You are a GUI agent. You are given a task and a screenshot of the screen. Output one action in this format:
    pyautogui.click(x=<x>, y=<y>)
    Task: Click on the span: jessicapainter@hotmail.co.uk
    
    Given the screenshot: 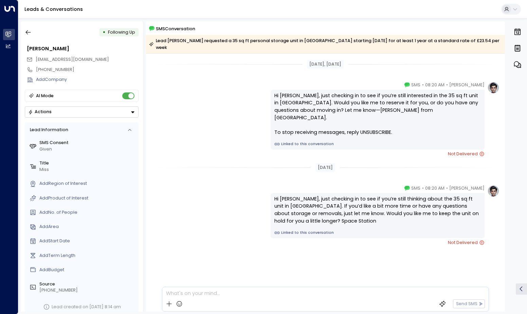 What is the action you would take?
    pyautogui.click(x=72, y=59)
    